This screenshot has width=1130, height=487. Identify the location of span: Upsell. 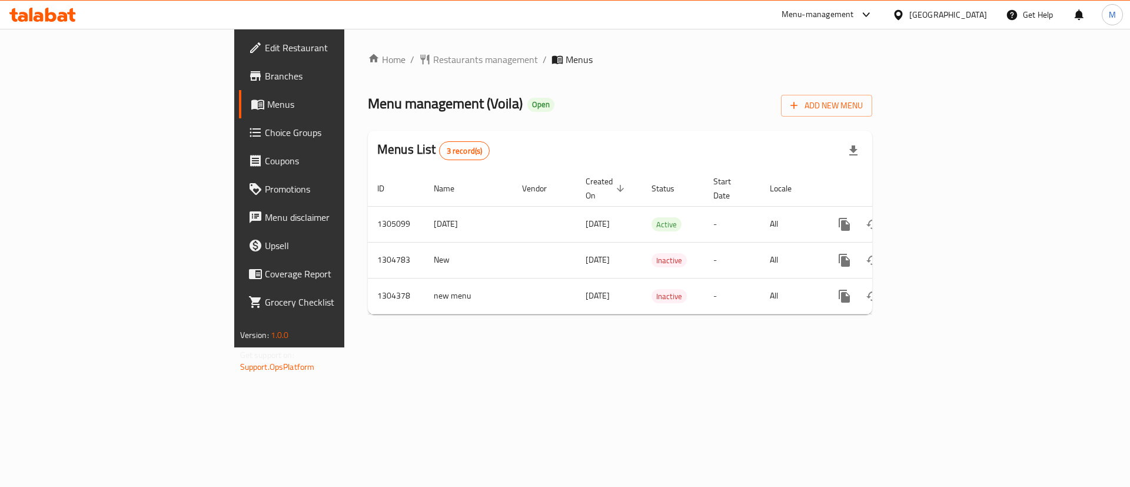
(339, 245).